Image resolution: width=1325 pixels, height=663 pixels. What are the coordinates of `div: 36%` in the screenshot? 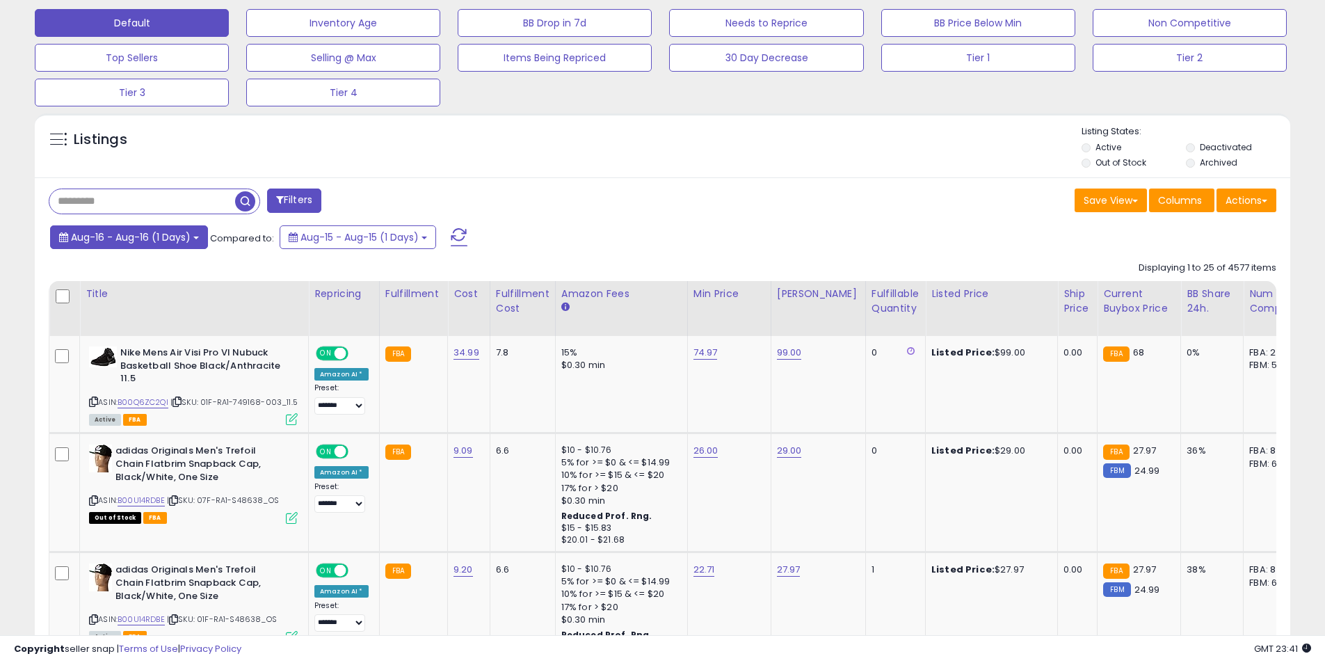 It's located at (1210, 451).